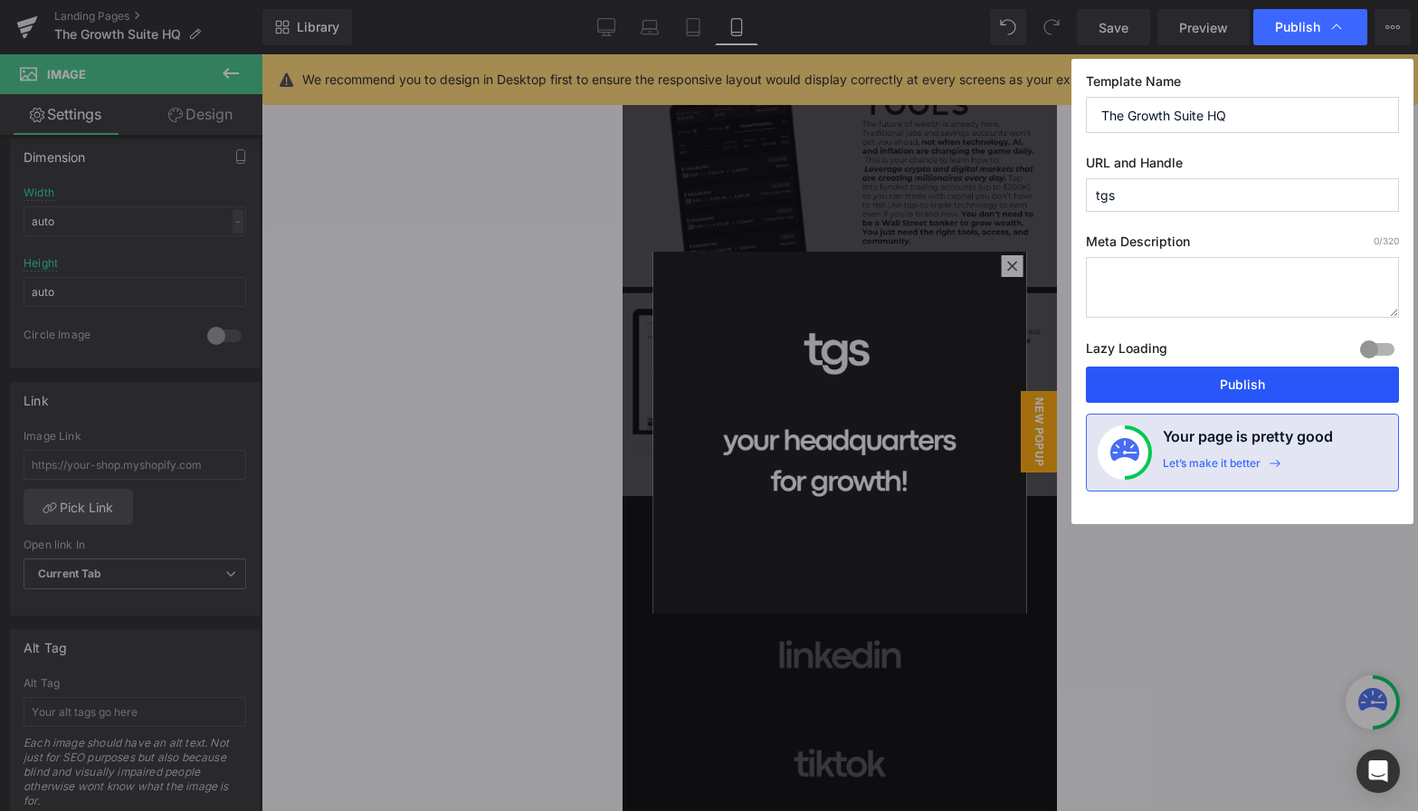 The height and width of the screenshot is (811, 1418). Describe the element at coordinates (1248, 441) in the screenshot. I see `h4: Your page is pretty good` at that location.